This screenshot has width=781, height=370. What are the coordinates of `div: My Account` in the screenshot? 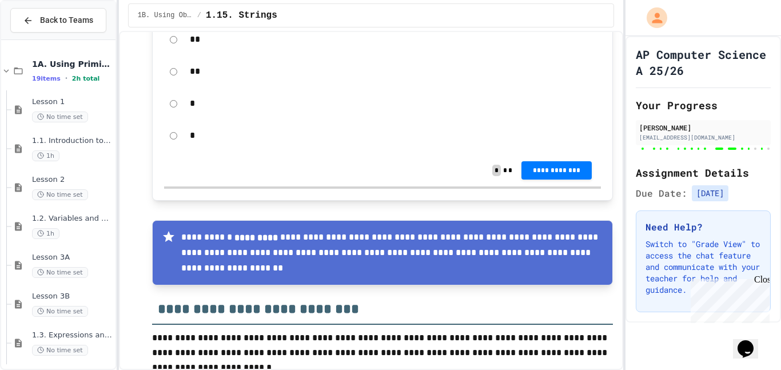 It's located at (652, 18).